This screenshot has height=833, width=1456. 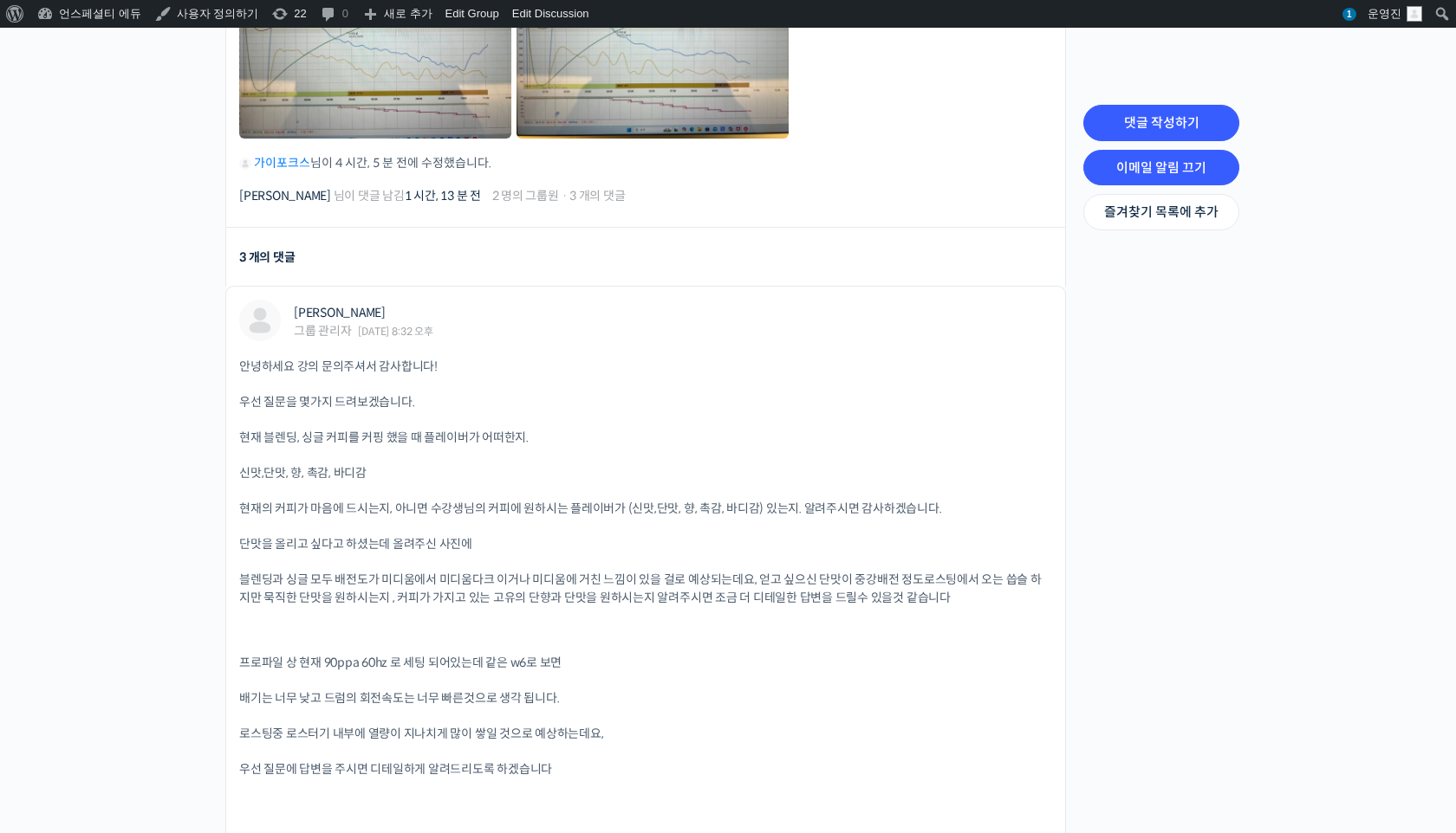 What do you see at coordinates (646, 734) in the screenshot?
I see `p: 로스팅중 로스터기 내부에 열량이 지나치게 많이 쌓일 것으로 예상하는데요,` at bounding box center [646, 734].